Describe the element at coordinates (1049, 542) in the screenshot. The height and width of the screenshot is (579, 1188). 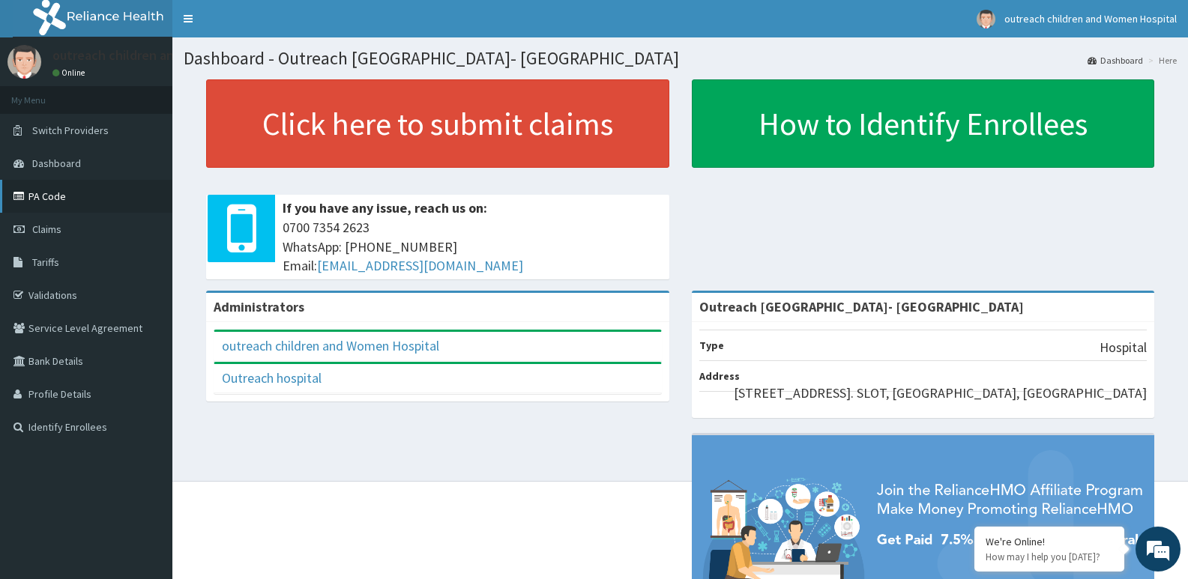
I see `div: We're Online!` at that location.